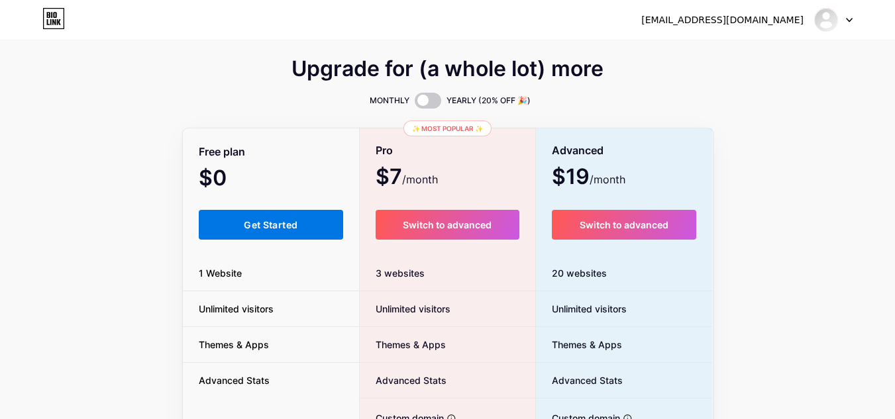 The image size is (895, 419). I want to click on button: Get Started, so click(271, 224).